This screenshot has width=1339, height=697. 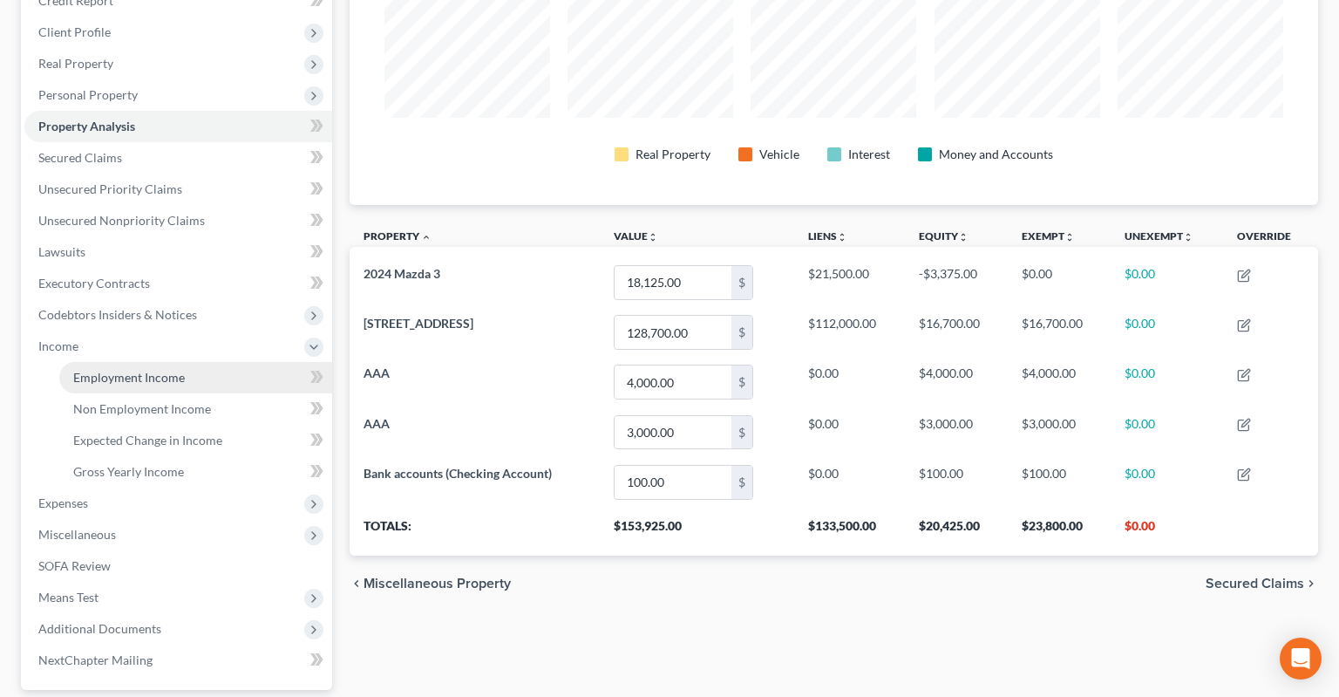 What do you see at coordinates (195, 440) in the screenshot?
I see `a: Expected Change in Income` at bounding box center [195, 440].